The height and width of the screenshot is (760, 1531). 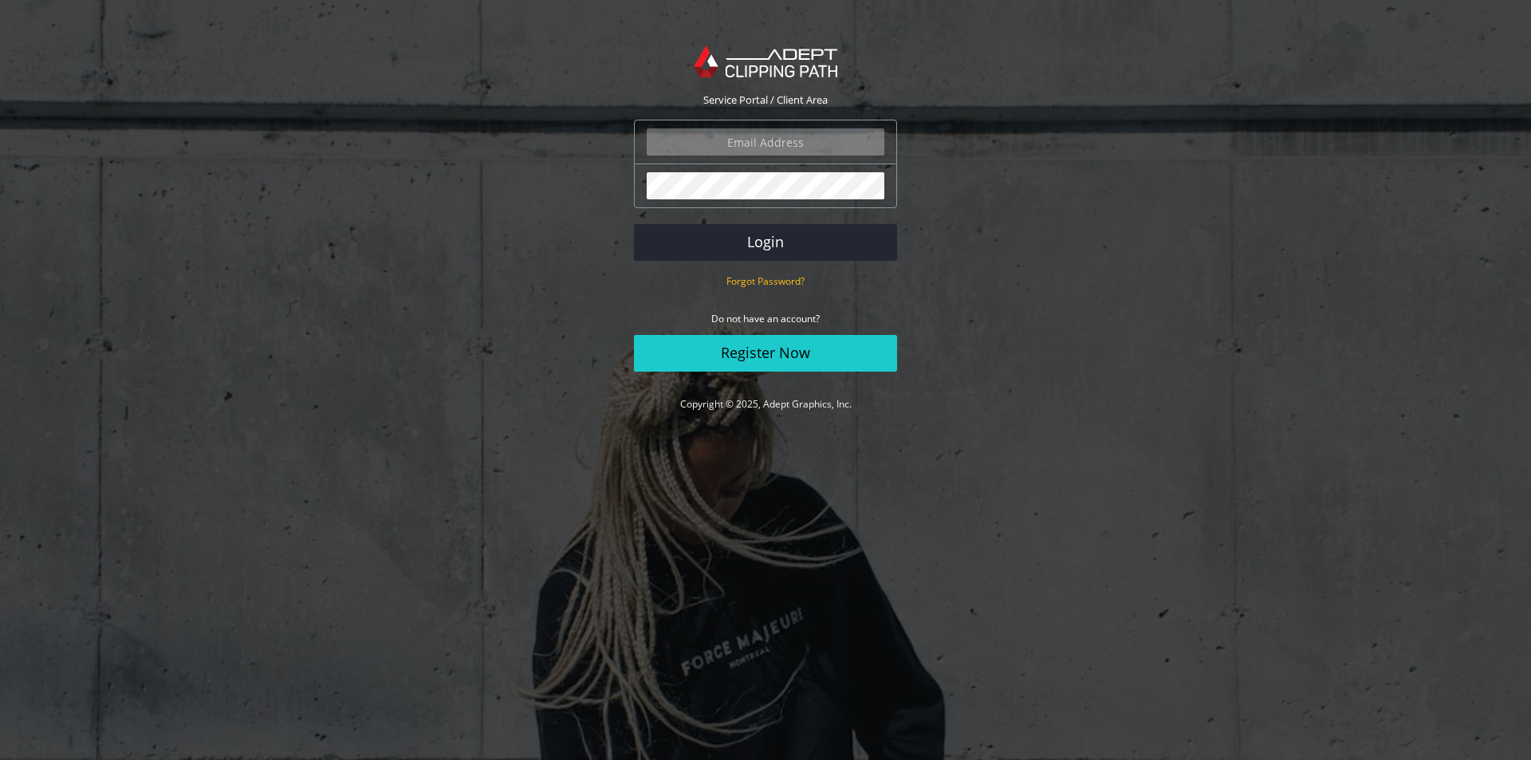 I want to click on a: Forgot Password?, so click(x=766, y=281).